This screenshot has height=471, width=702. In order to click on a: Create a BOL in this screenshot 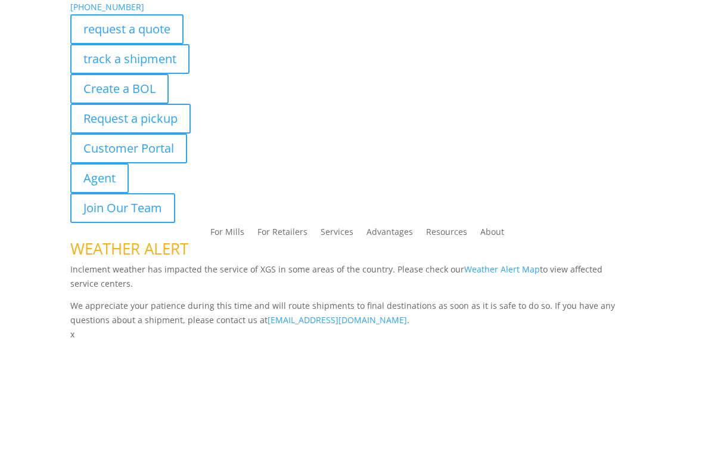, I will do `click(119, 89)`.